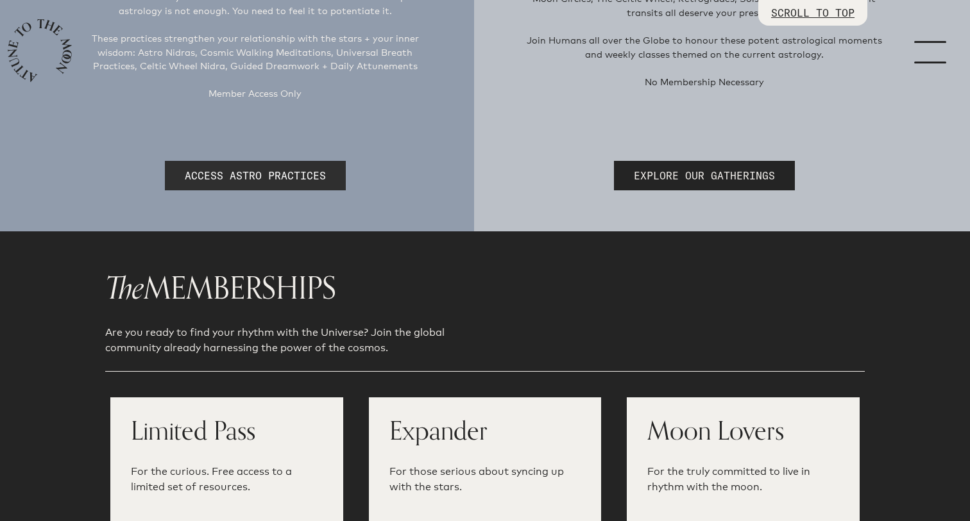 This screenshot has height=521, width=970. Describe the element at coordinates (813, 13) in the screenshot. I see `p: SCROLL TO TOP` at that location.